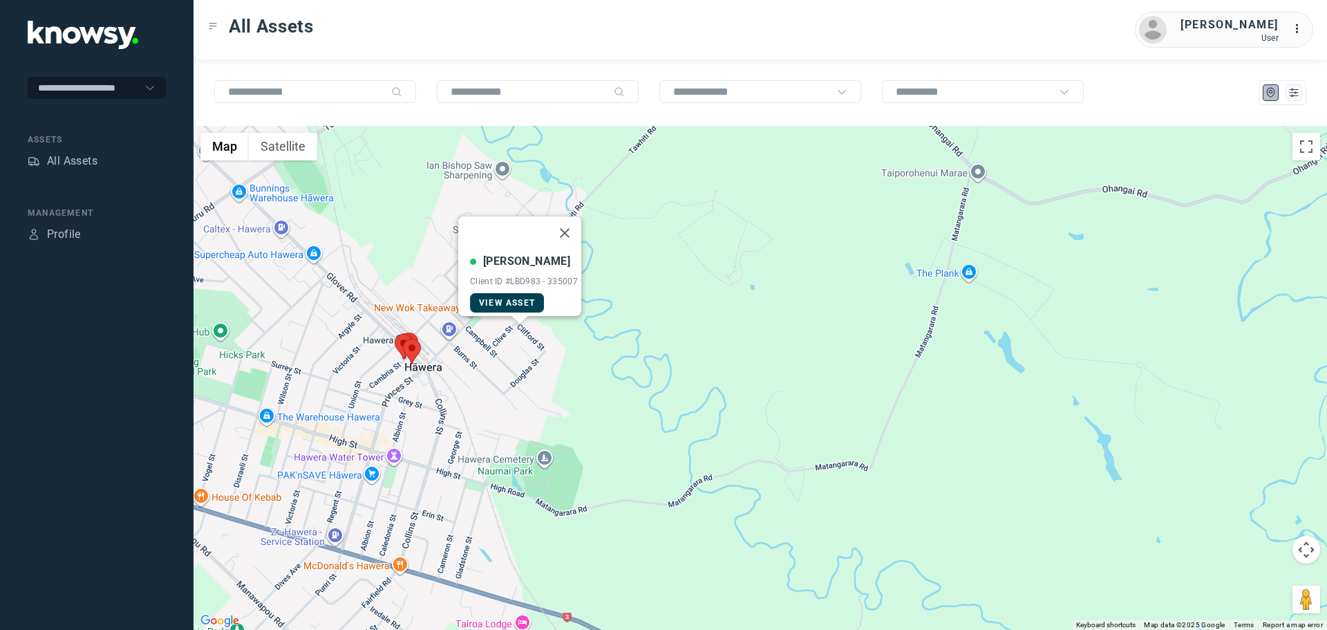 The image size is (1327, 630). I want to click on div: User, so click(1229, 38).